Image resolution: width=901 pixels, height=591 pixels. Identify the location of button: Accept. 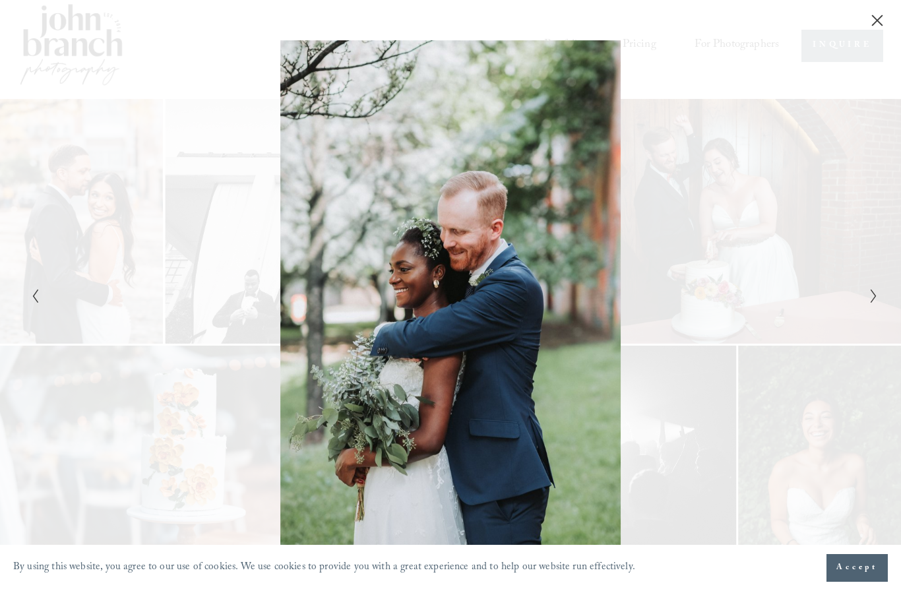
(856, 568).